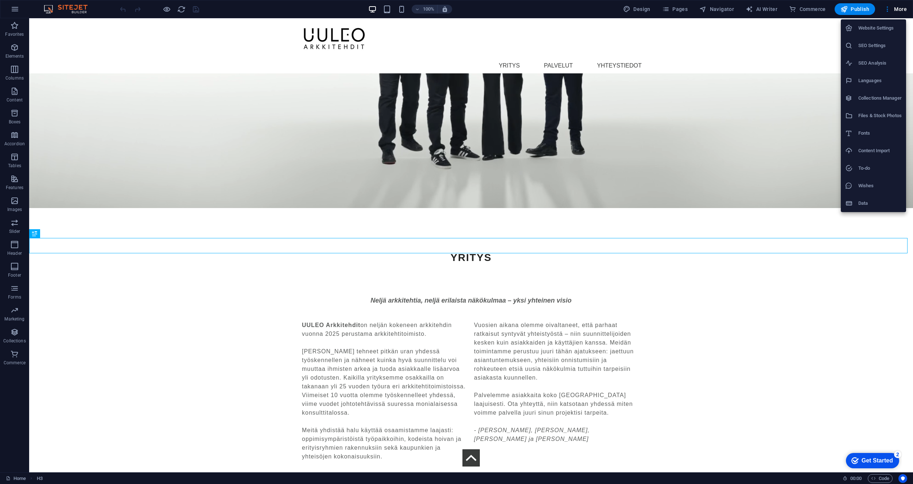  I want to click on div: Get Started 2 items remaining, 60% complete, so click(32, 11).